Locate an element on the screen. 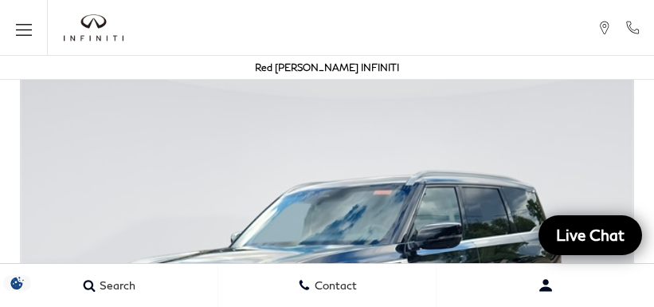 The height and width of the screenshot is (307, 654). a: Live Chat is located at coordinates (590, 235).